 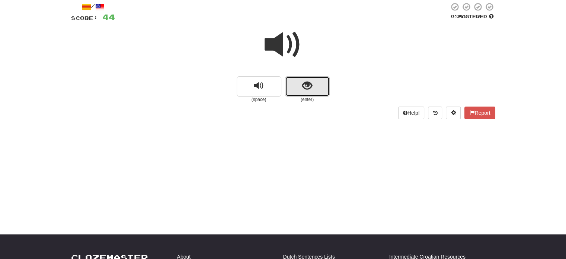 I want to click on small: (enter), so click(x=307, y=99).